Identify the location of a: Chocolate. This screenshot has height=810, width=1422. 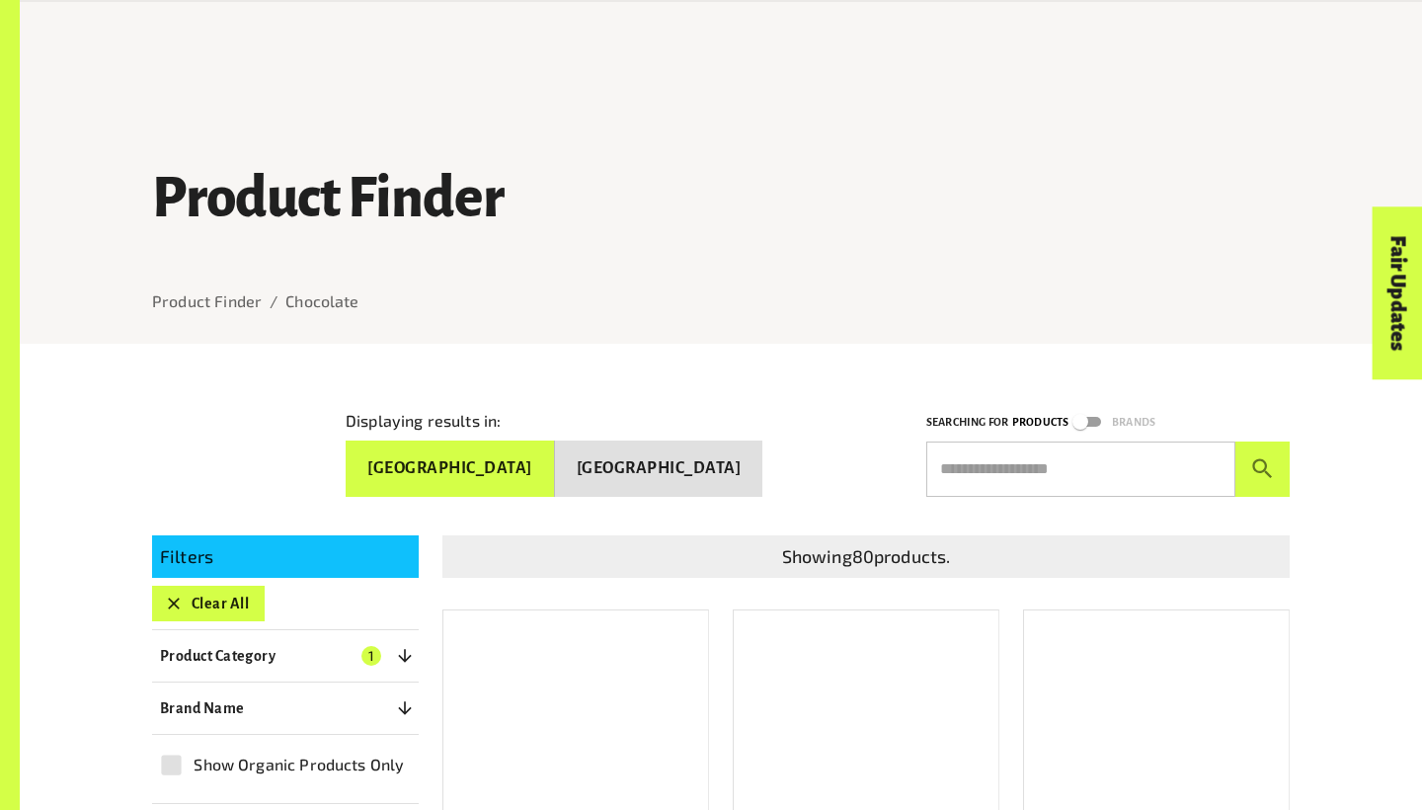
(322, 300).